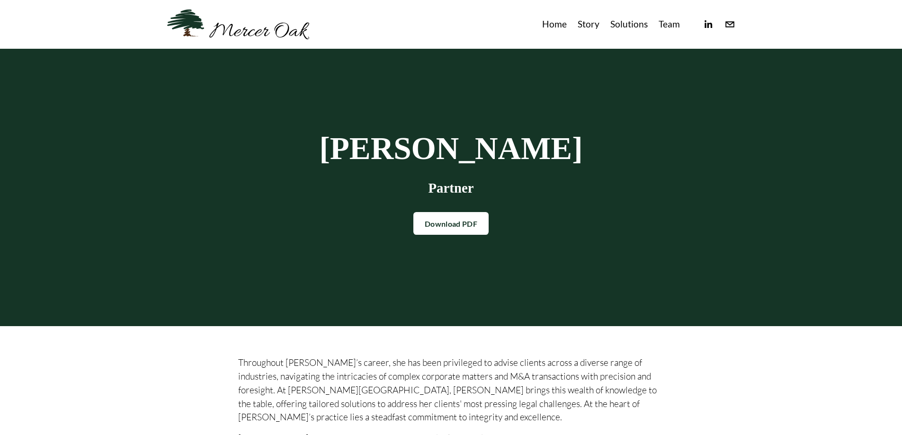 Image resolution: width=902 pixels, height=435 pixels. Describe the element at coordinates (730, 24) in the screenshot. I see `a: info@merceroaklaw.com` at that location.